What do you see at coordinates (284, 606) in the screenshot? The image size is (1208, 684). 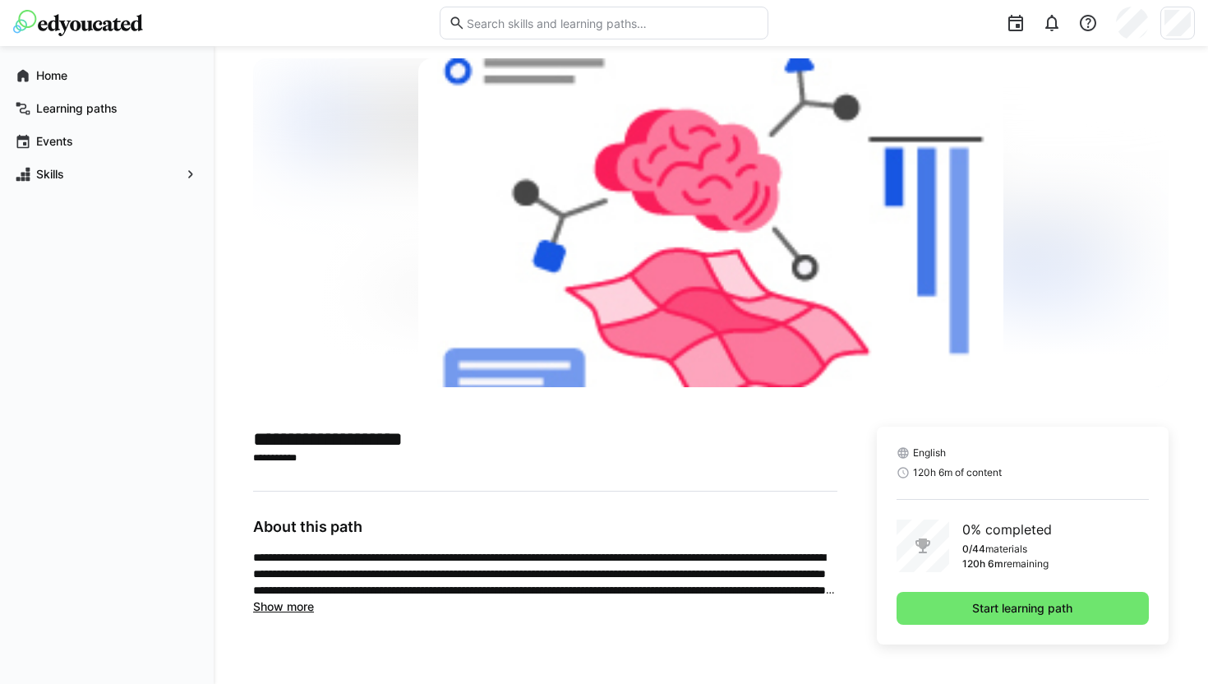 I see `span: Show more` at bounding box center [284, 606].